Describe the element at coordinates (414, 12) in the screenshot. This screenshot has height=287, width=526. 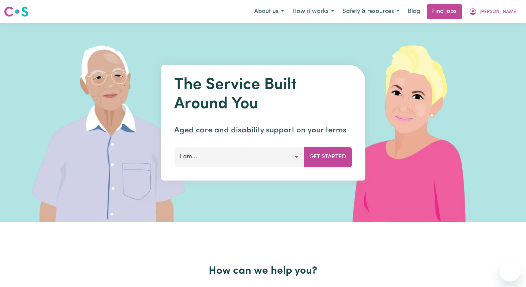
I see `a: Blog` at that location.